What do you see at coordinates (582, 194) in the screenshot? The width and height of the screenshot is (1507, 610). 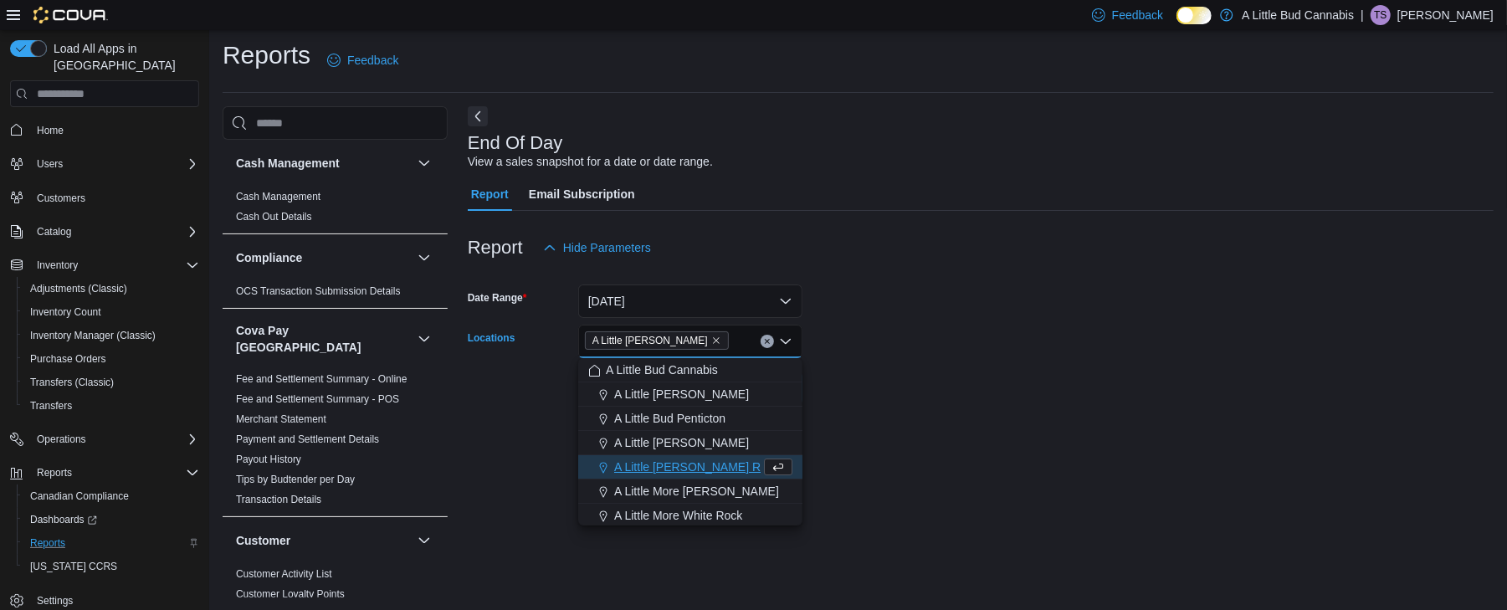 I see `span: Email Subscription` at bounding box center [582, 194].